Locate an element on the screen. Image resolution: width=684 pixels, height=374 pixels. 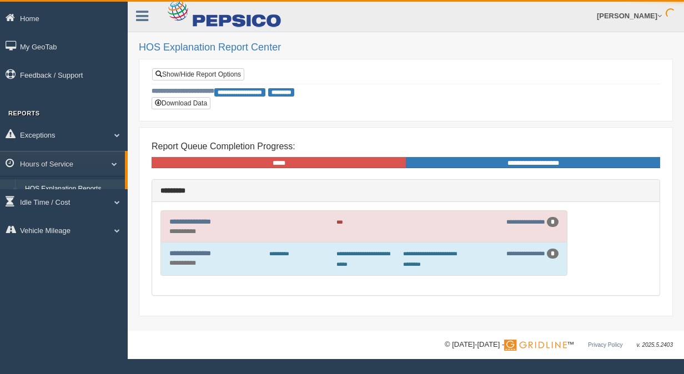
span: v. 2025.5.2403 is located at coordinates (655, 345).